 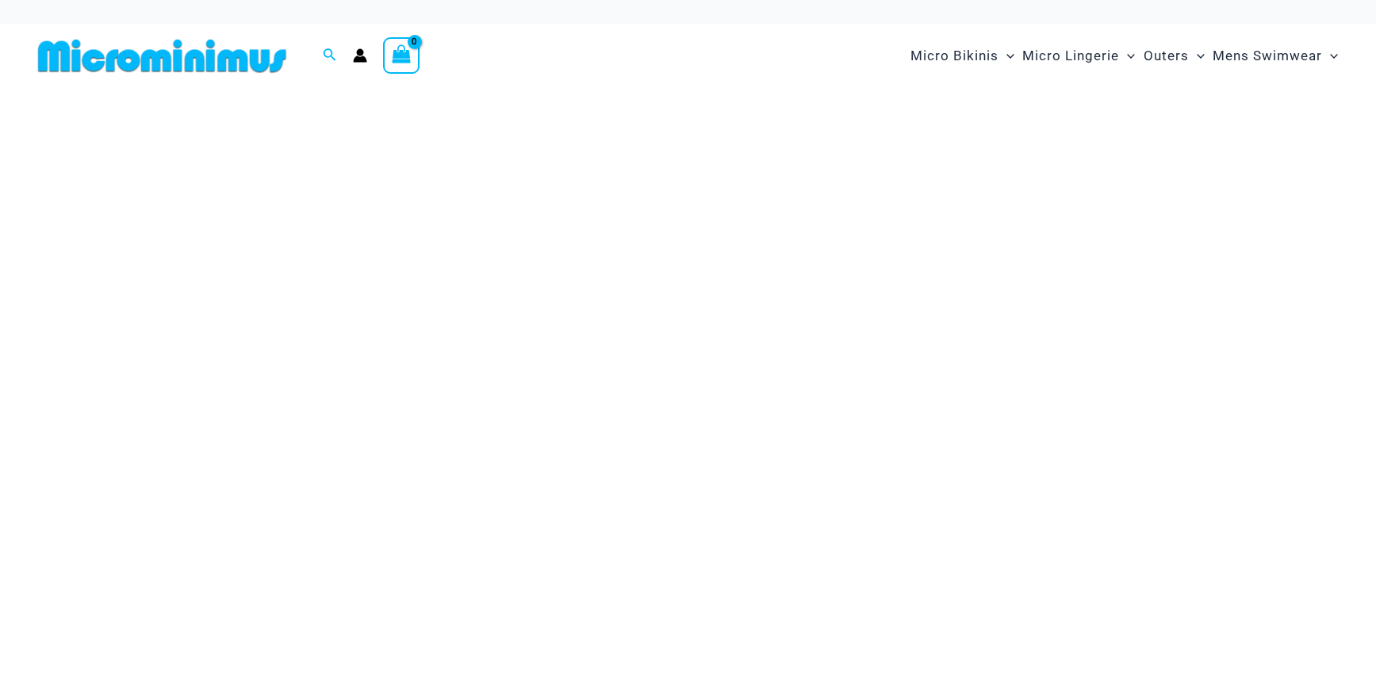 What do you see at coordinates (1070, 55) in the screenshot?
I see `span: Micro Lingerie` at bounding box center [1070, 55].